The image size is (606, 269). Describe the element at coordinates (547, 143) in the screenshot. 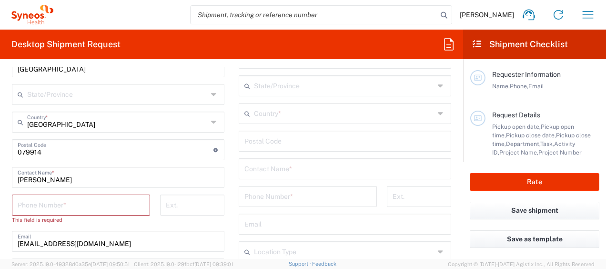

I see `span: Task,` at that location.